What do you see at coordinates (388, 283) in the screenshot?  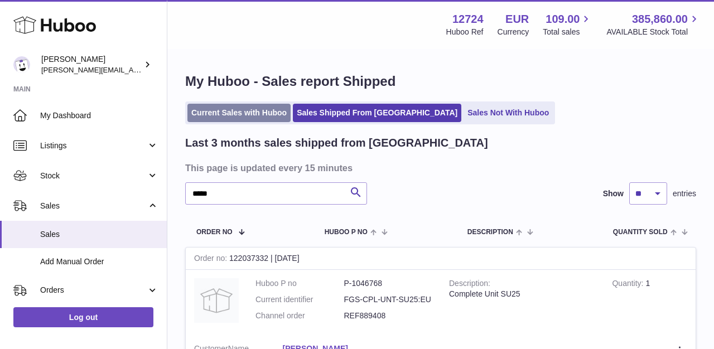 I see `dd: P-1046768` at bounding box center [388, 283].